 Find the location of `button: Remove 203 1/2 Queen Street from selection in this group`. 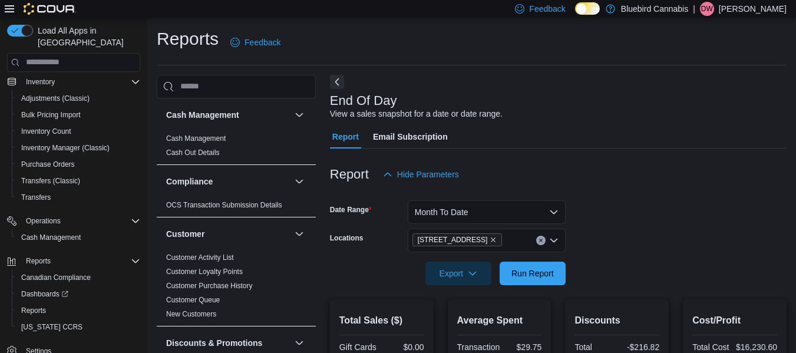

button: Remove 203 1/2 Queen Street from selection in this group is located at coordinates (493, 240).